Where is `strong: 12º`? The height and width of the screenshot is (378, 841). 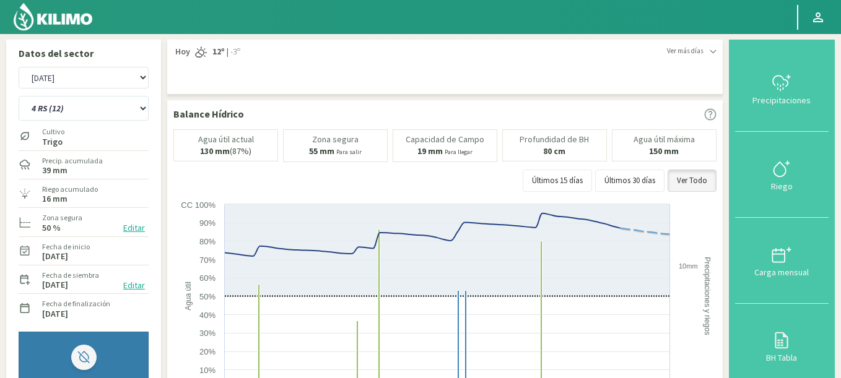
strong: 12º is located at coordinates (219, 51).